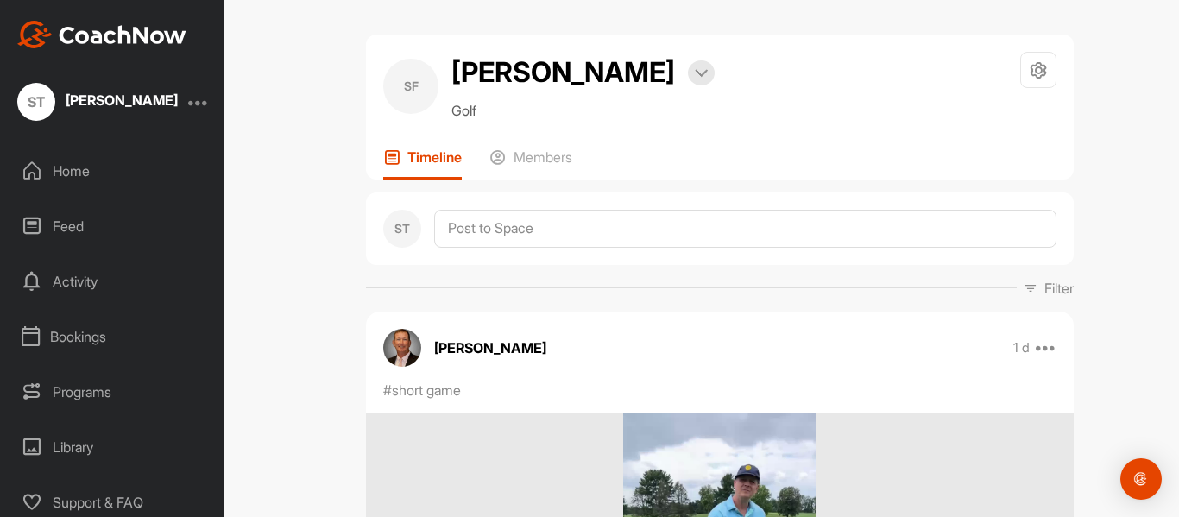 Image resolution: width=1179 pixels, height=517 pixels. I want to click on p: Golf, so click(583, 111).